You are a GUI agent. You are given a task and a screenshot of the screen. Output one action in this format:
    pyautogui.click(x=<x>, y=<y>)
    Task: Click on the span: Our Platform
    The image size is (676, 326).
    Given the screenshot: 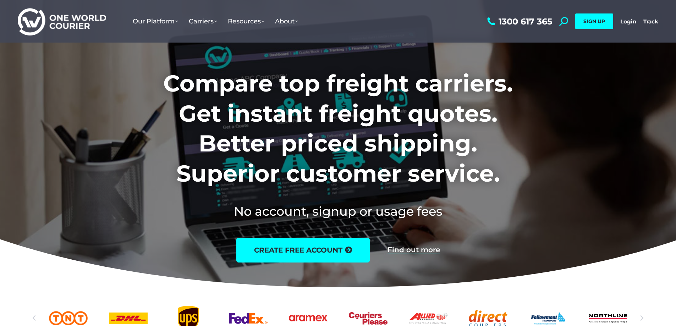 What is the action you would take?
    pyautogui.click(x=155, y=21)
    